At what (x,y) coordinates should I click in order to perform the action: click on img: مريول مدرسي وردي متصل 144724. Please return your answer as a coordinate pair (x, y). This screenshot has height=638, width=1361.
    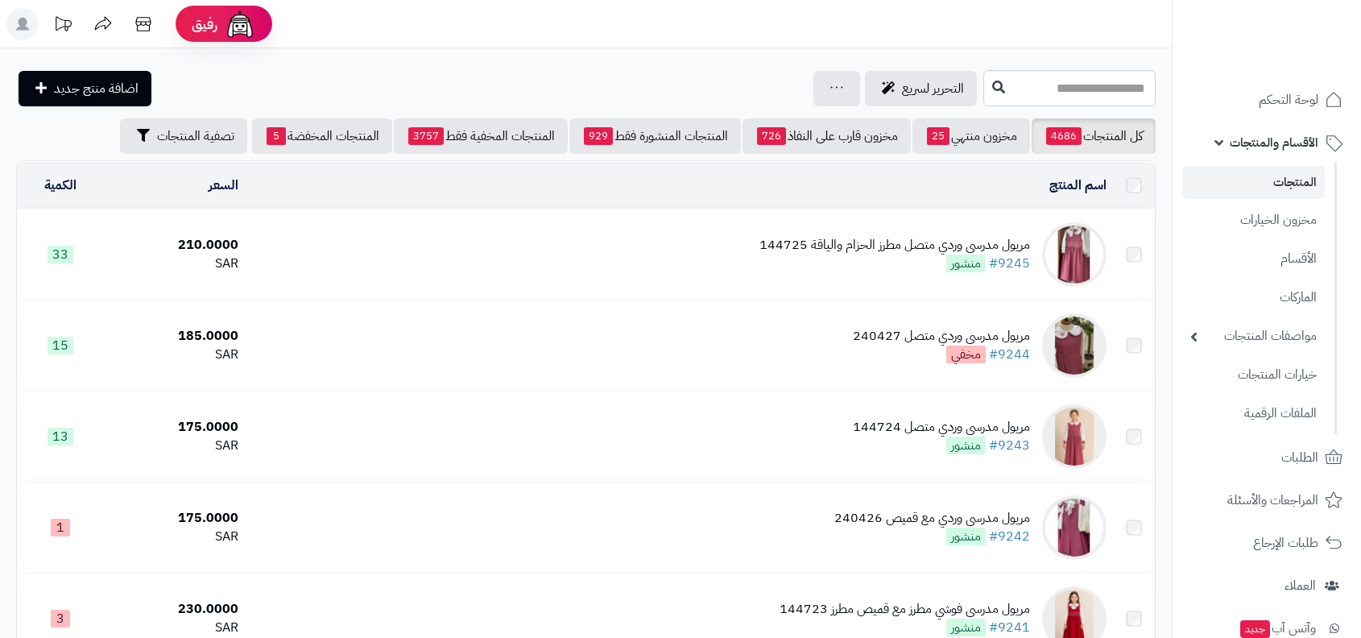
    Looking at the image, I should click on (1075, 437).